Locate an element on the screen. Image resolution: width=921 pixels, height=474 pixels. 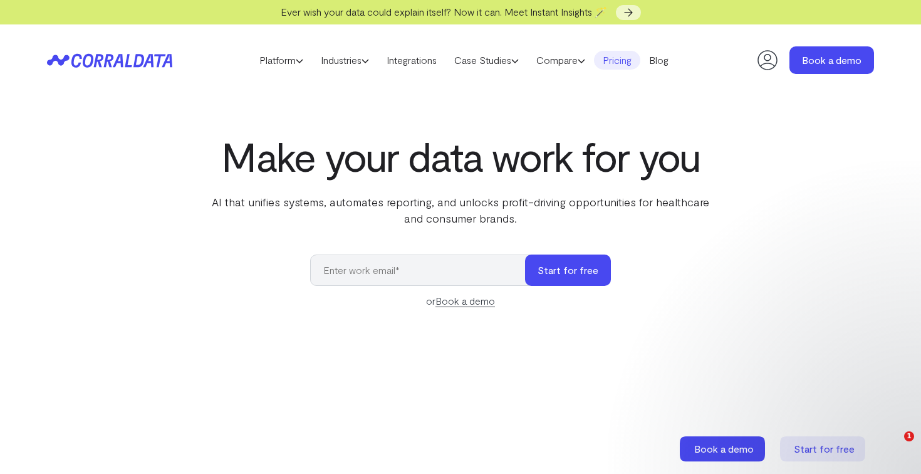
button: Start for free is located at coordinates (568, 270).